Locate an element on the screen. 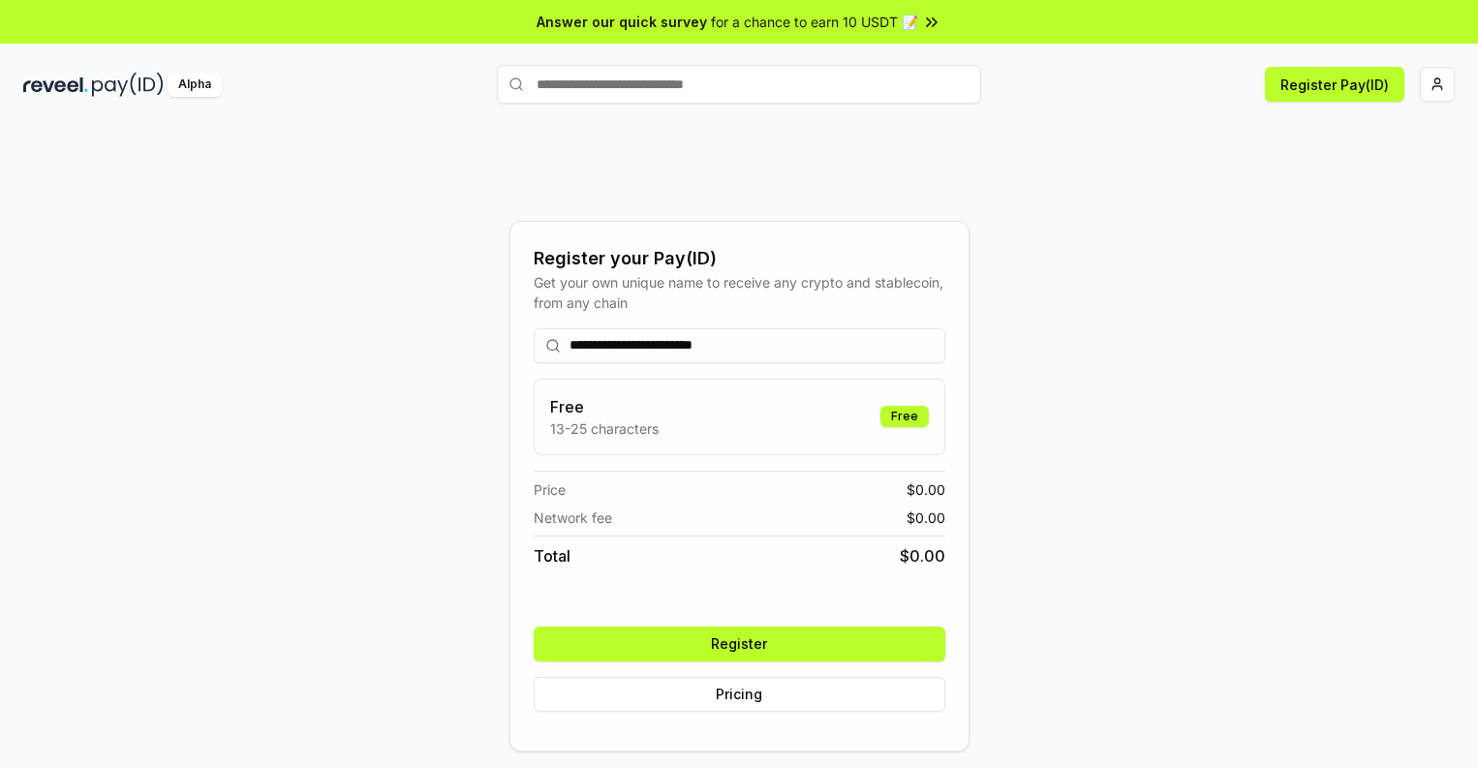  button: Register is located at coordinates (739, 644).